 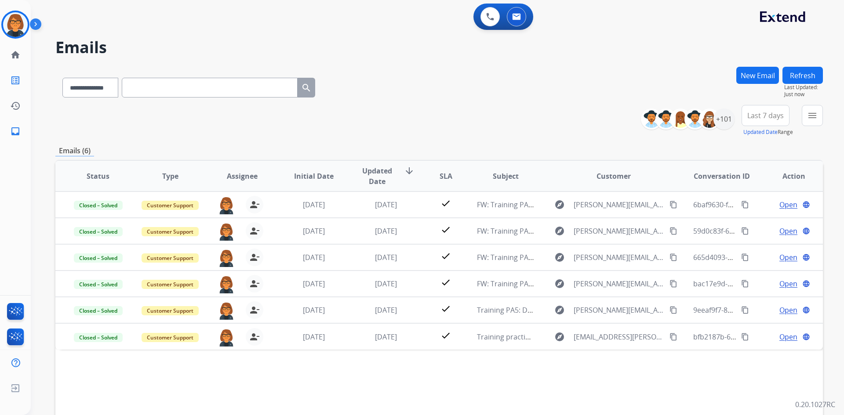 I want to click on span: 9eeaf9f7-8020-448f-b413-bf9ecf8b2b41, so click(x=757, y=310).